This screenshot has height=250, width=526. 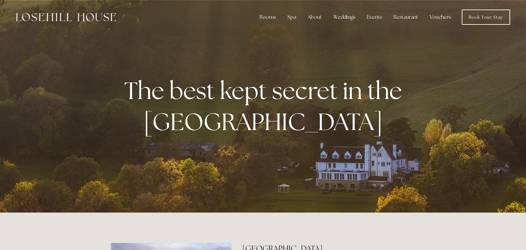 What do you see at coordinates (66, 17) in the screenshot?
I see `img: Losehill House` at bounding box center [66, 17].